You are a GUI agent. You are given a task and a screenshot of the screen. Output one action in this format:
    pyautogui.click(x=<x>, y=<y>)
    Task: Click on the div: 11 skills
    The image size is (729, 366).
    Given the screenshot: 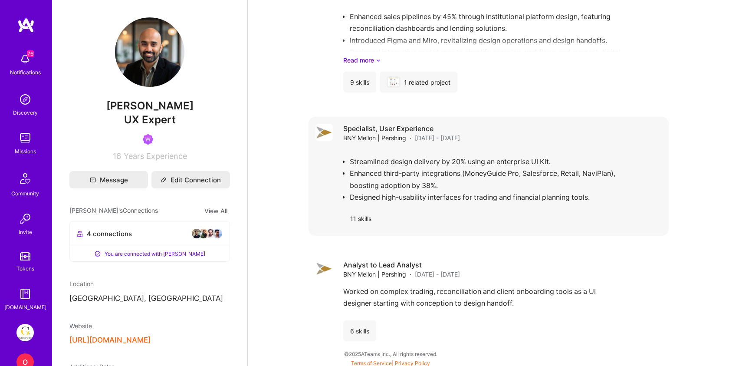 What is the action you would take?
    pyautogui.click(x=361, y=218)
    